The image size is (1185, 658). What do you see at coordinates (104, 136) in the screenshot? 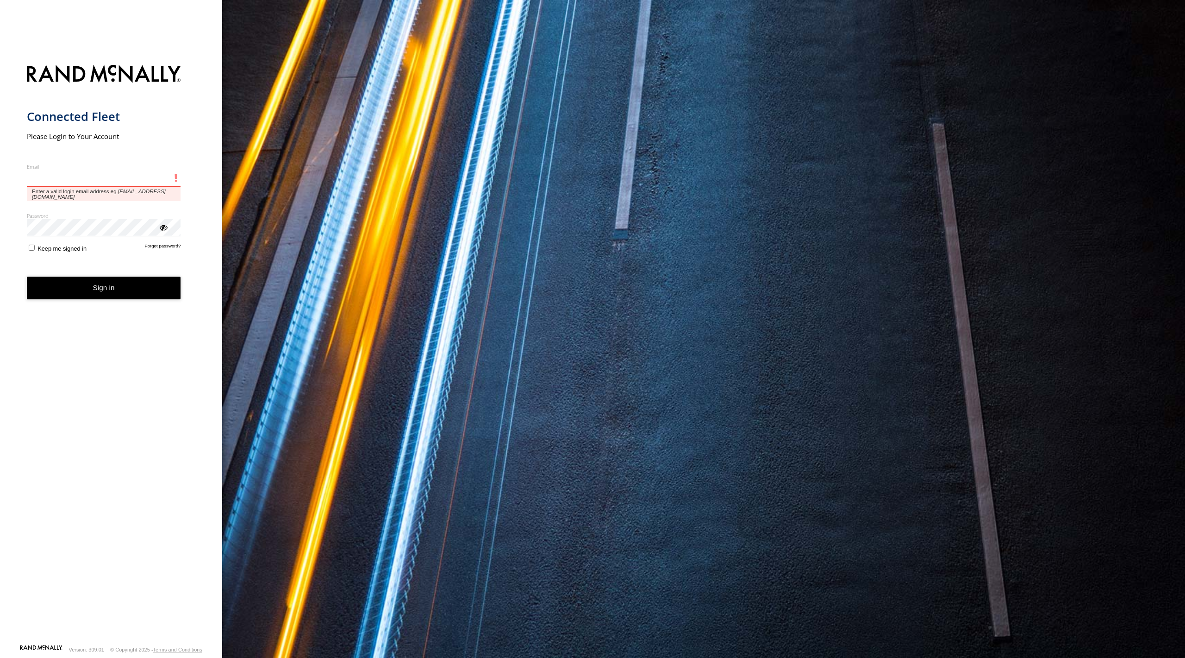
I see `h2: Please Login to Your Account` at bounding box center [104, 136].